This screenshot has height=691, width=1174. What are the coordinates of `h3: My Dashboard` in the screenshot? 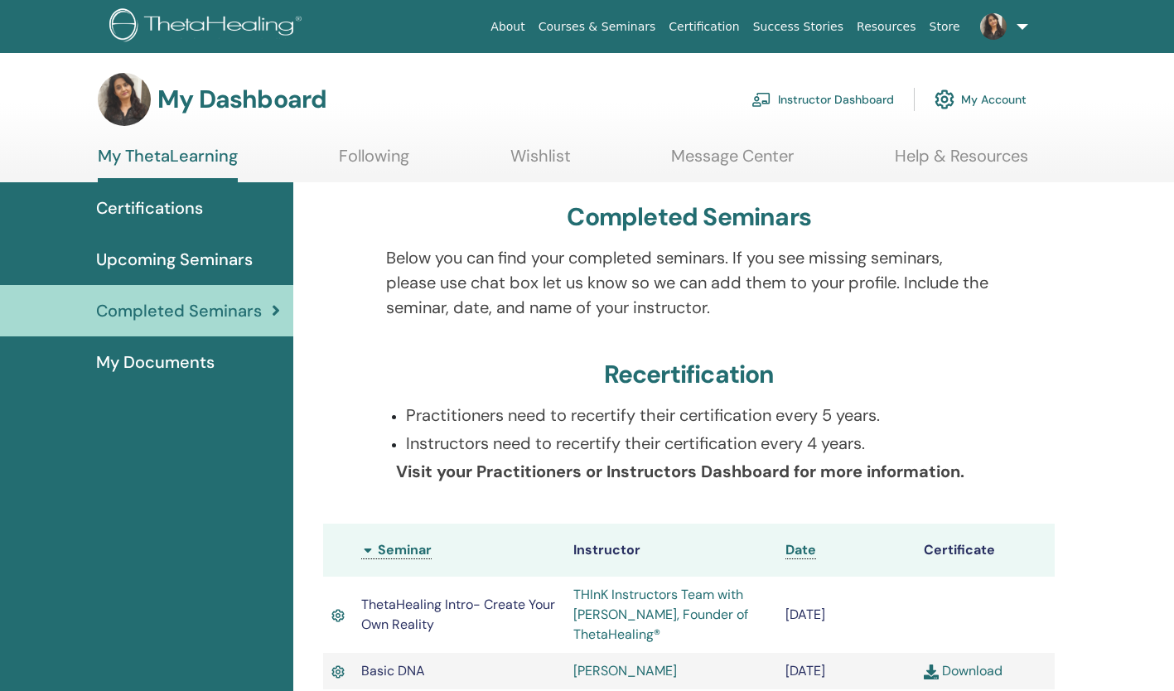 It's located at (242, 99).